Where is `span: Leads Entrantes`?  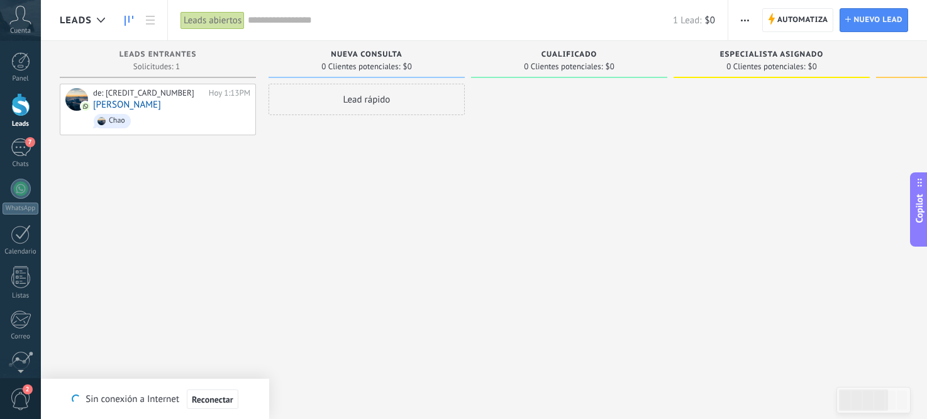 span: Leads Entrantes is located at coordinates (158, 55).